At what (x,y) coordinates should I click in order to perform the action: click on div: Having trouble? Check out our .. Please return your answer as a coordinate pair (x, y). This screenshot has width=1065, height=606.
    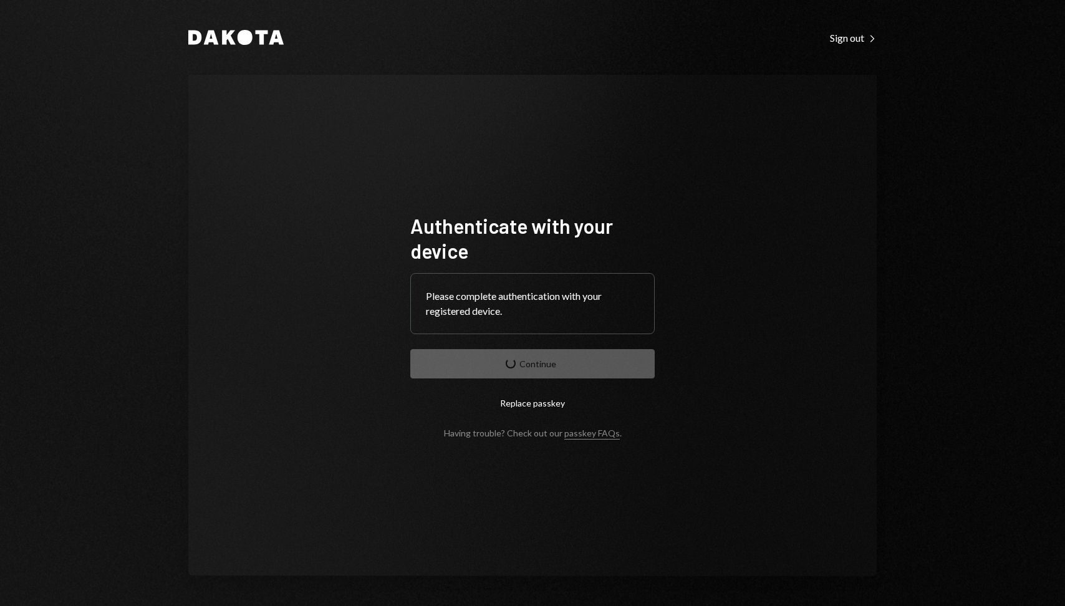
    Looking at the image, I should click on (533, 433).